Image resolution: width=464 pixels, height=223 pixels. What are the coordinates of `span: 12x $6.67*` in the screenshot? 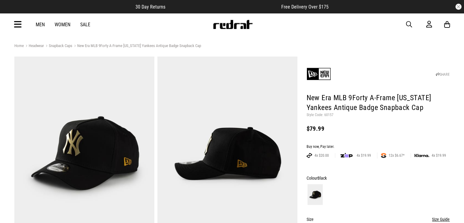 It's located at (397, 155).